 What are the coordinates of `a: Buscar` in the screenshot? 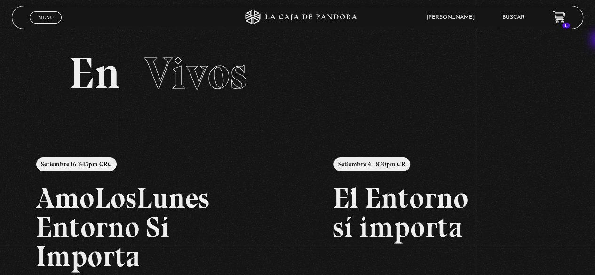 It's located at (513, 17).